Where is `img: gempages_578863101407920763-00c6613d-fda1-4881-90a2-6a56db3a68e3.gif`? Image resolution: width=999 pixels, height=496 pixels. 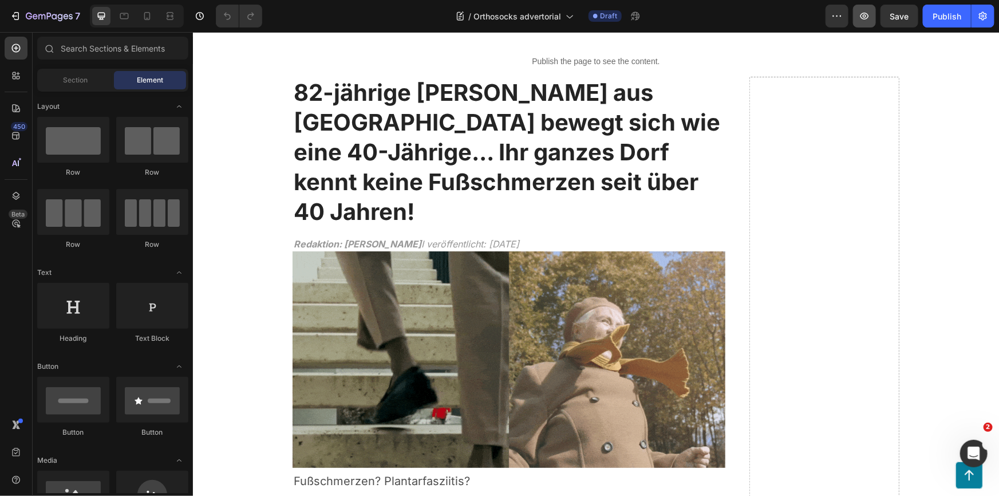 img: gempages_578863101407920763-00c6613d-fda1-4881-90a2-6a56db3a68e3.gif is located at coordinates (316, 327).